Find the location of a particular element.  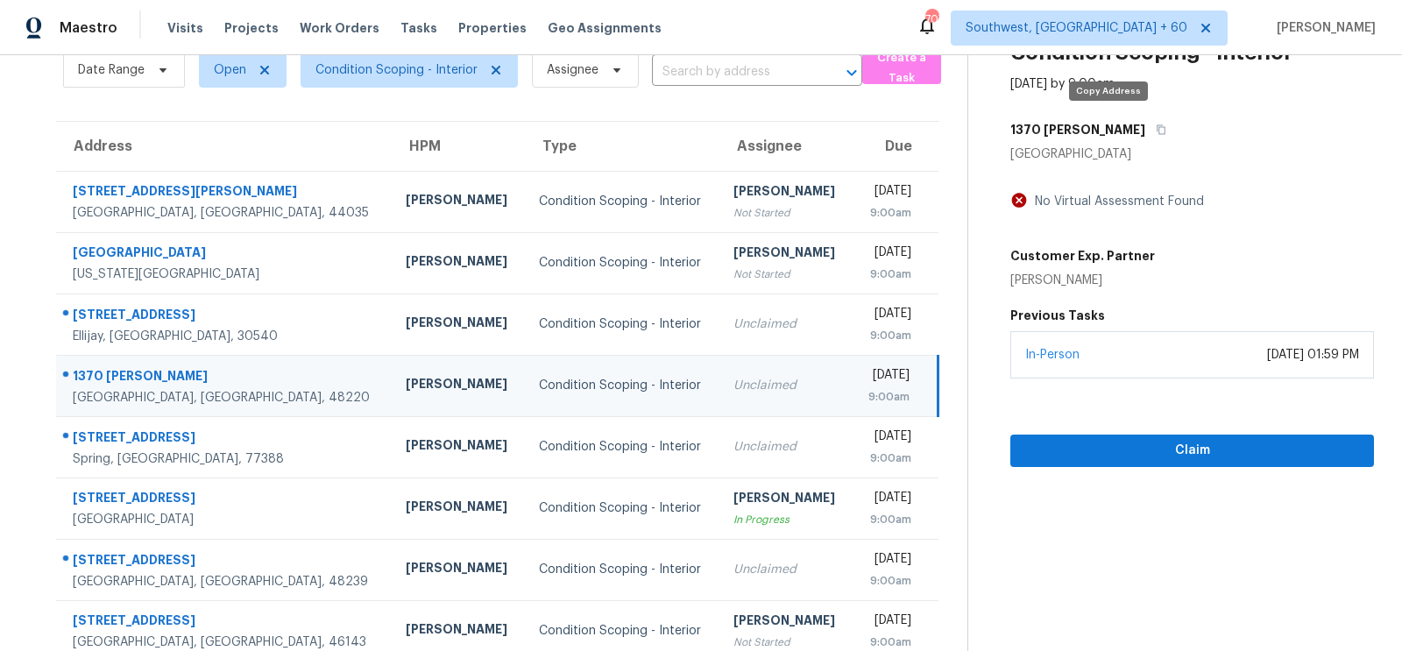

div: 707 is located at coordinates (932, 19).